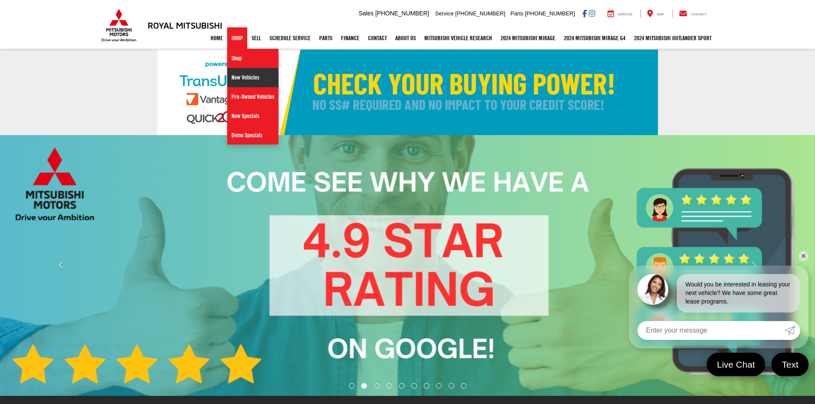  I want to click on h3: Royal Mitsubishi, so click(185, 25).